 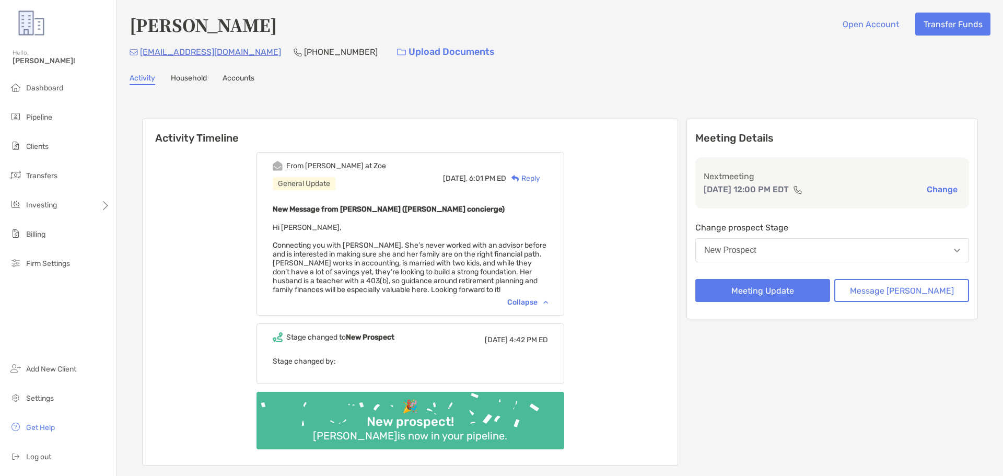 I want to click on a: Accounts, so click(x=238, y=79).